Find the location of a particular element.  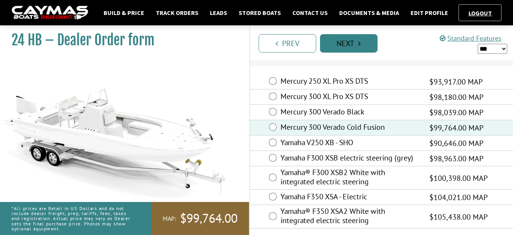

span: $98,039.00 MAP is located at coordinates (456, 112).